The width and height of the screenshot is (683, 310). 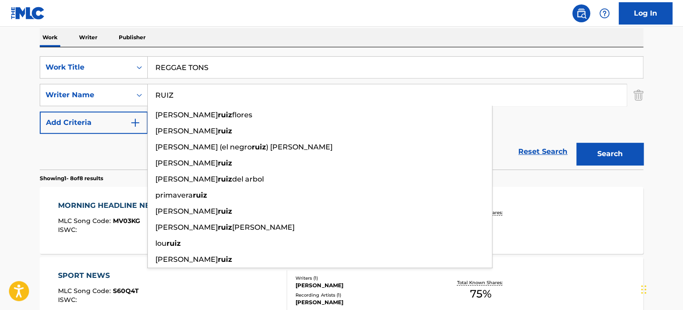 I want to click on a: Public Search, so click(x=581, y=13).